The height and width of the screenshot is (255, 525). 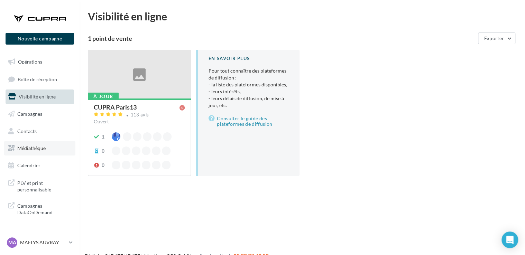 I want to click on li: - leurs délais de diffusion, de mise à jour, etc., so click(x=248, y=102).